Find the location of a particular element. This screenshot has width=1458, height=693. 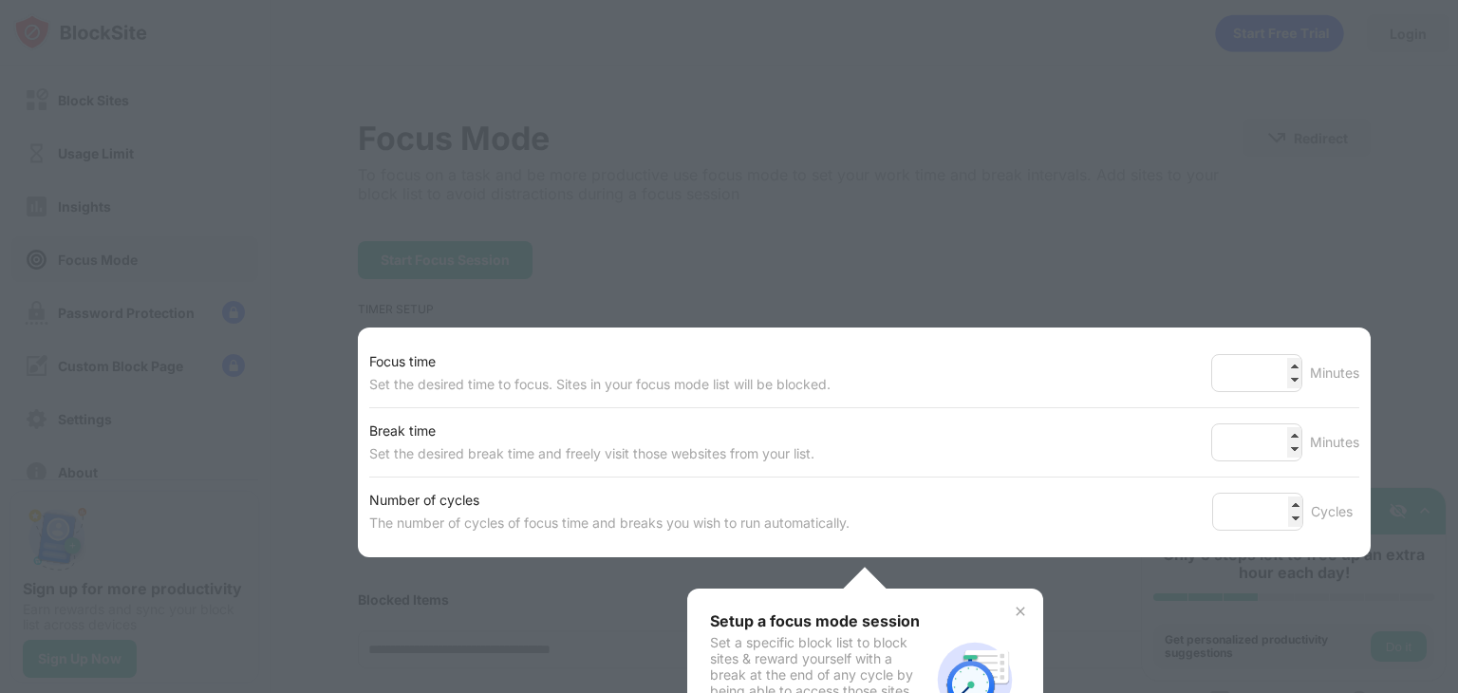

div: Set the desired break time and freely visit those websites from your list. is located at coordinates (591, 454).